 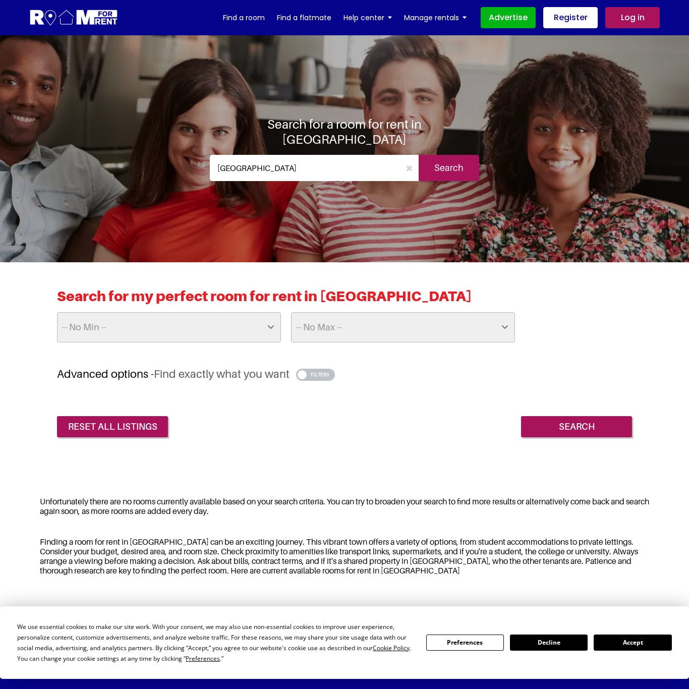 I want to click on a: reset all listings, so click(x=112, y=426).